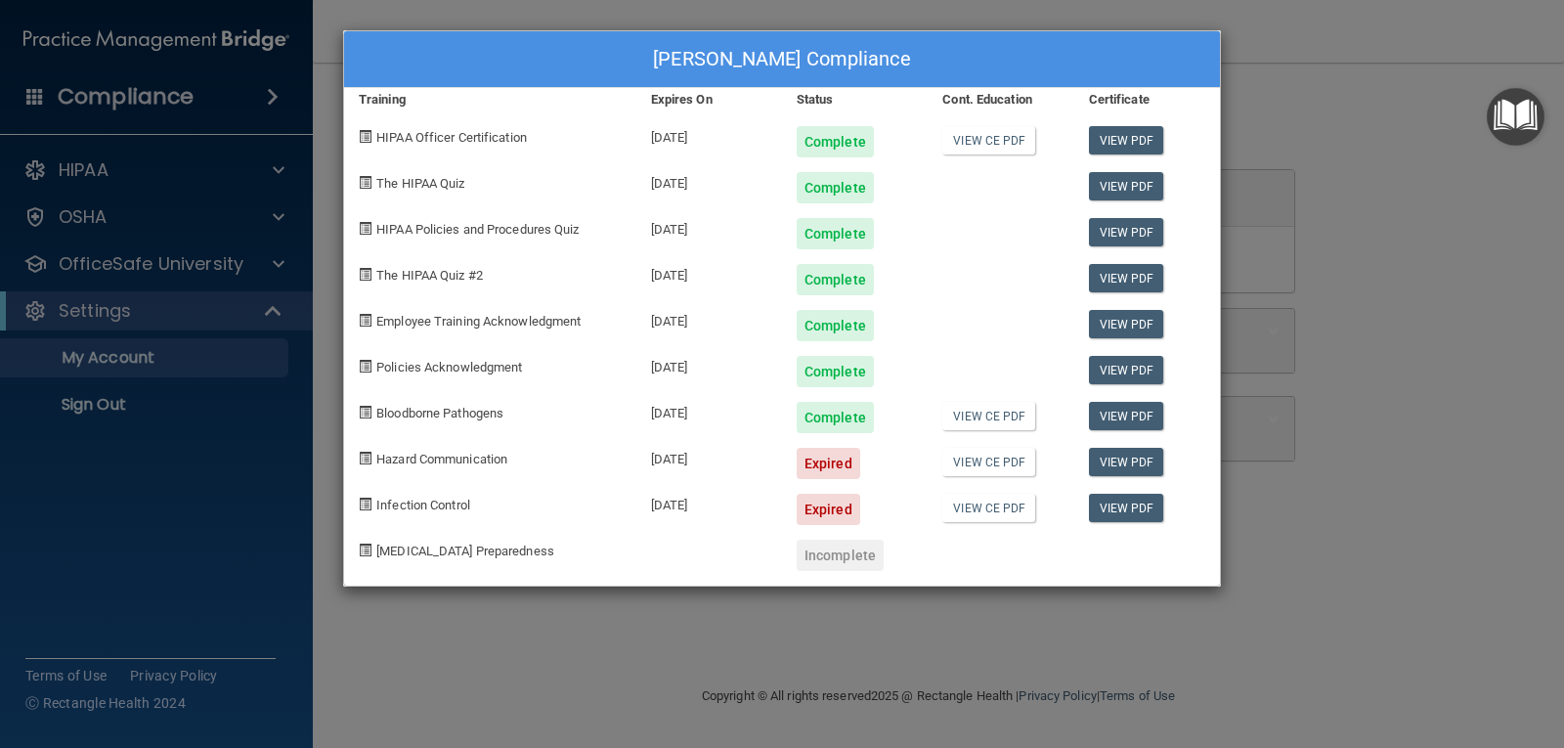 The width and height of the screenshot is (1564, 748). I want to click on span: HIPAA Officer Certification, so click(452, 137).